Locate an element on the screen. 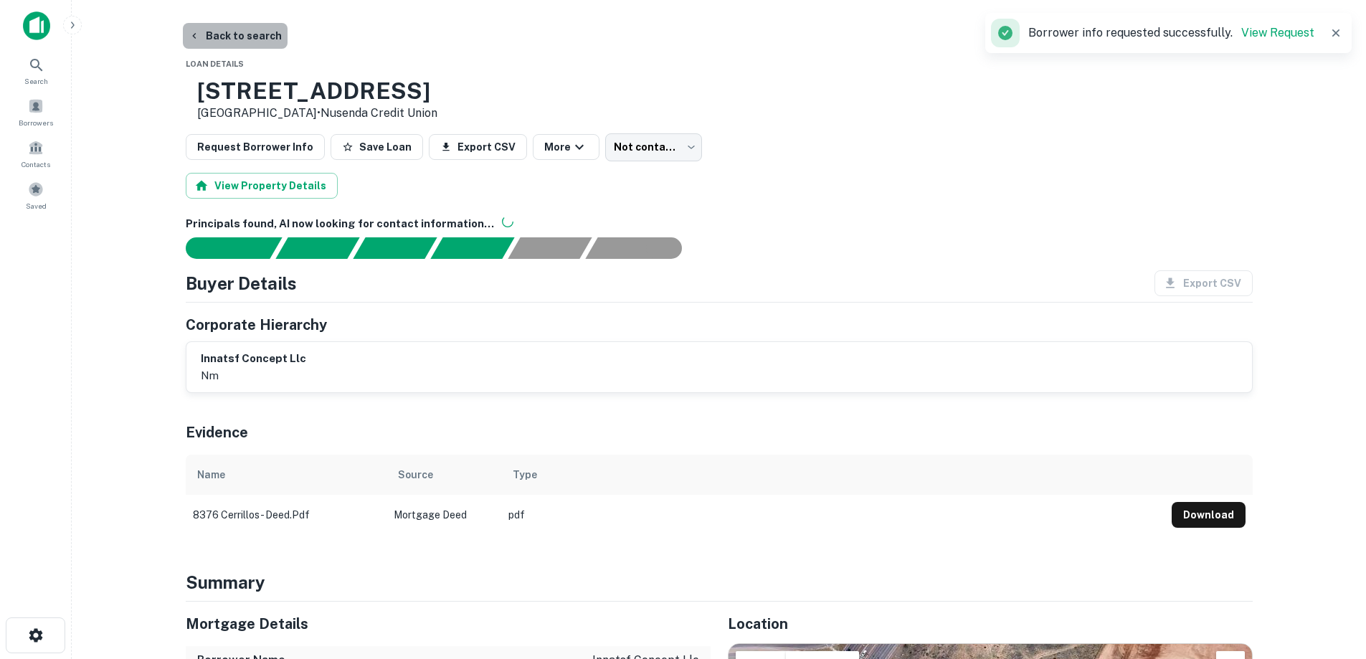 The image size is (1366, 659). a: Saved is located at coordinates (36, 195).